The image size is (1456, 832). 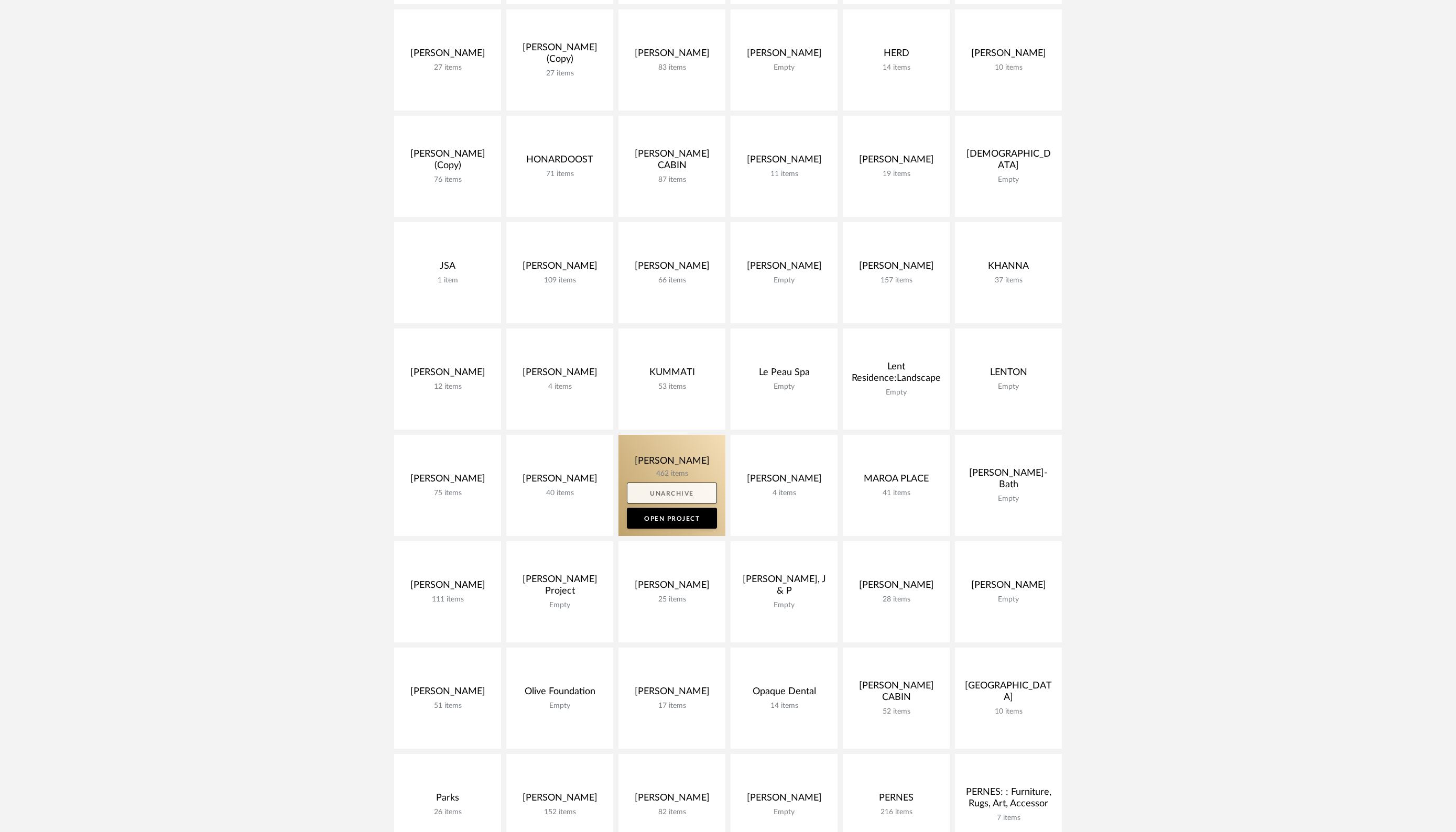 I want to click on div: JSA, so click(x=448, y=268).